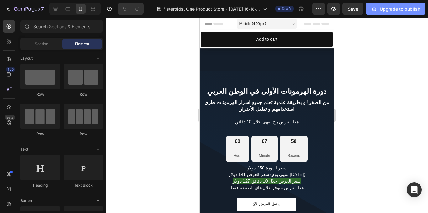 This screenshot has width=428, height=213. What do you see at coordinates (353, 9) in the screenshot?
I see `button: Save` at bounding box center [353, 9].